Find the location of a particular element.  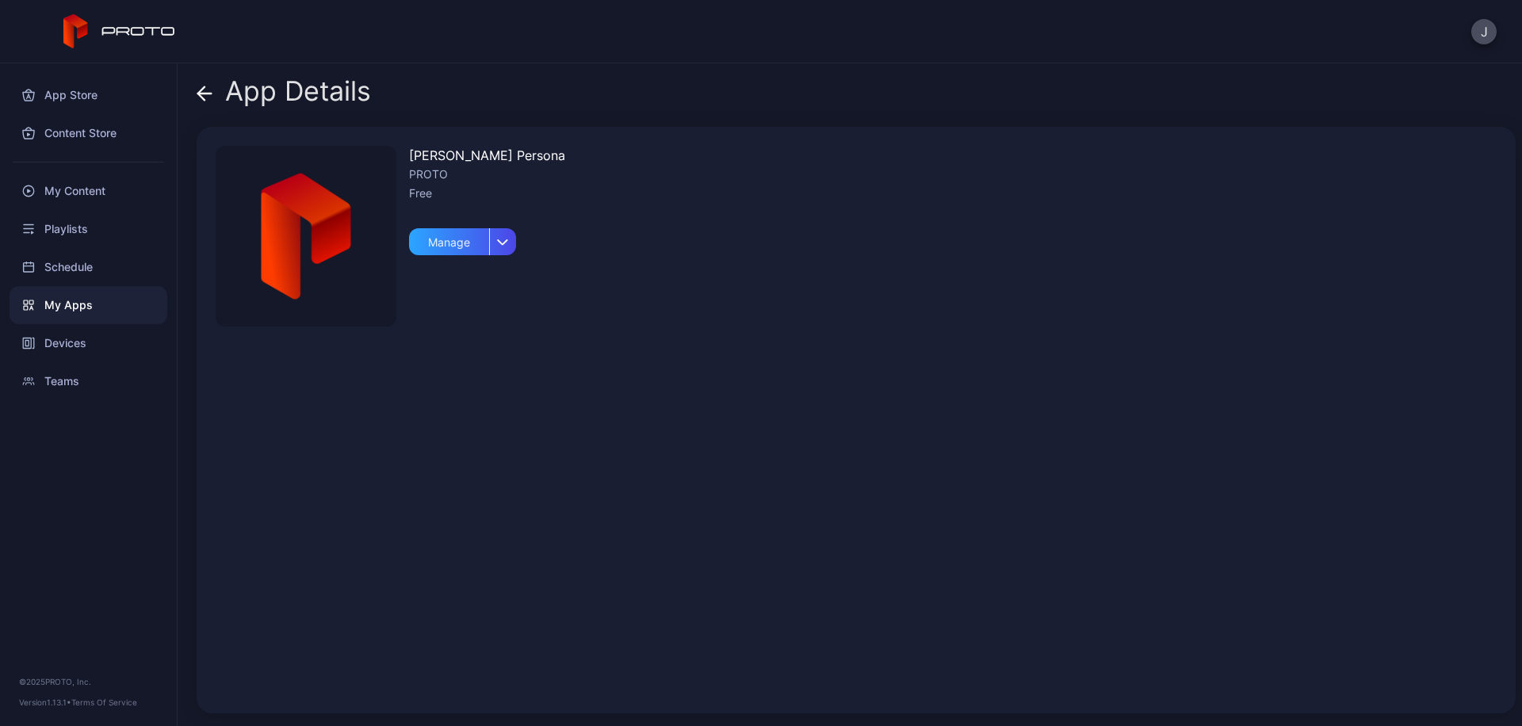

div: Devices is located at coordinates (88, 343).